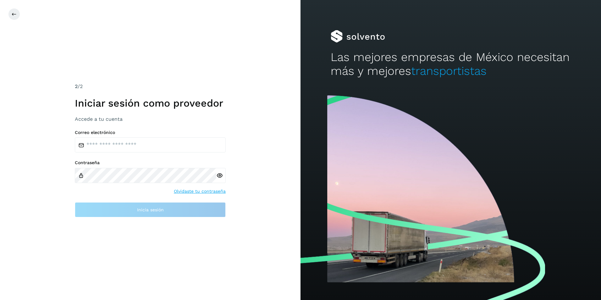 Image resolution: width=601 pixels, height=300 pixels. I want to click on h1: Iniciar sesión como proveedor, so click(150, 103).